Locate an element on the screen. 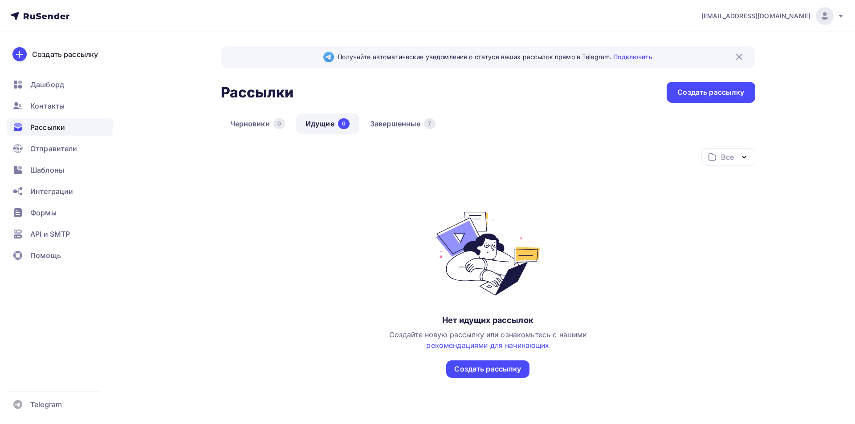 This screenshot has width=855, height=424. a: Формы is located at coordinates (60, 213).